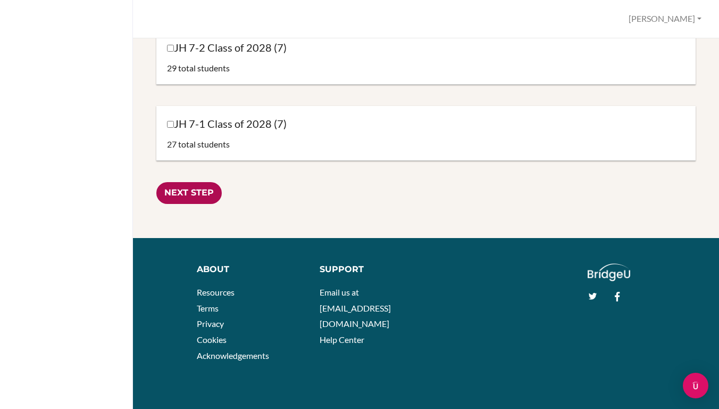 Image resolution: width=719 pixels, height=409 pixels. What do you see at coordinates (250, 269) in the screenshot?
I see `div: About` at bounding box center [250, 269].